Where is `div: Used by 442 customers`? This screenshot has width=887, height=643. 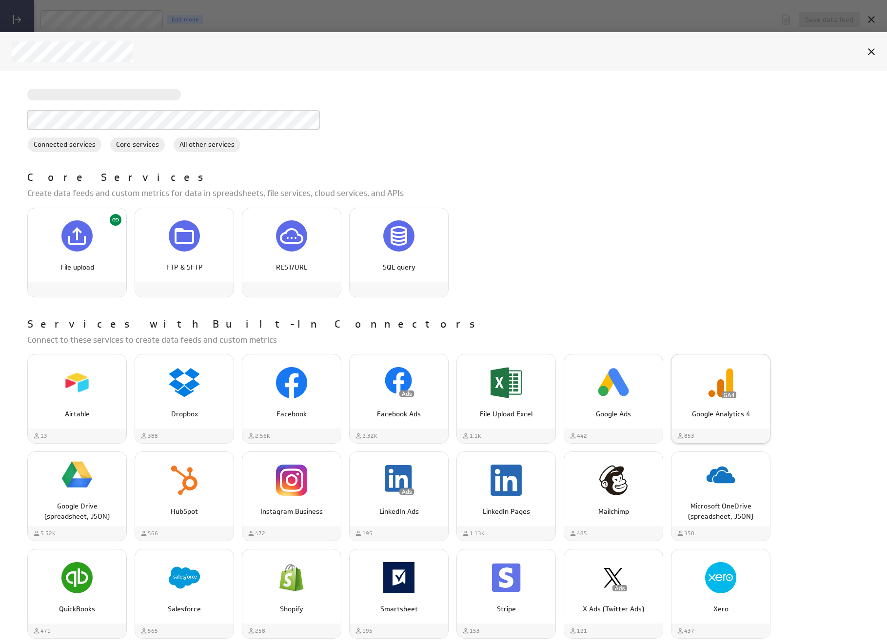 div: Used by 442 customers is located at coordinates (578, 436).